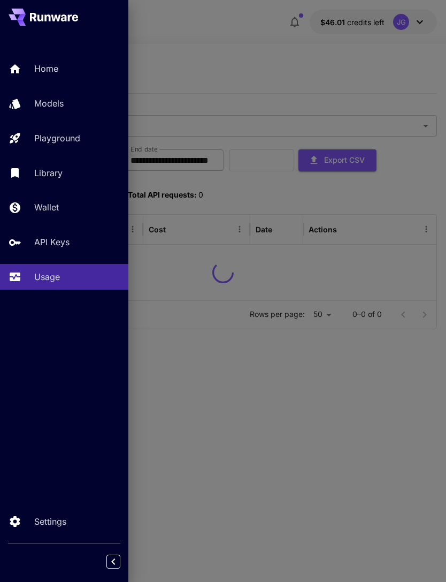  Describe the element at coordinates (49, 103) in the screenshot. I see `p: Models` at that location.